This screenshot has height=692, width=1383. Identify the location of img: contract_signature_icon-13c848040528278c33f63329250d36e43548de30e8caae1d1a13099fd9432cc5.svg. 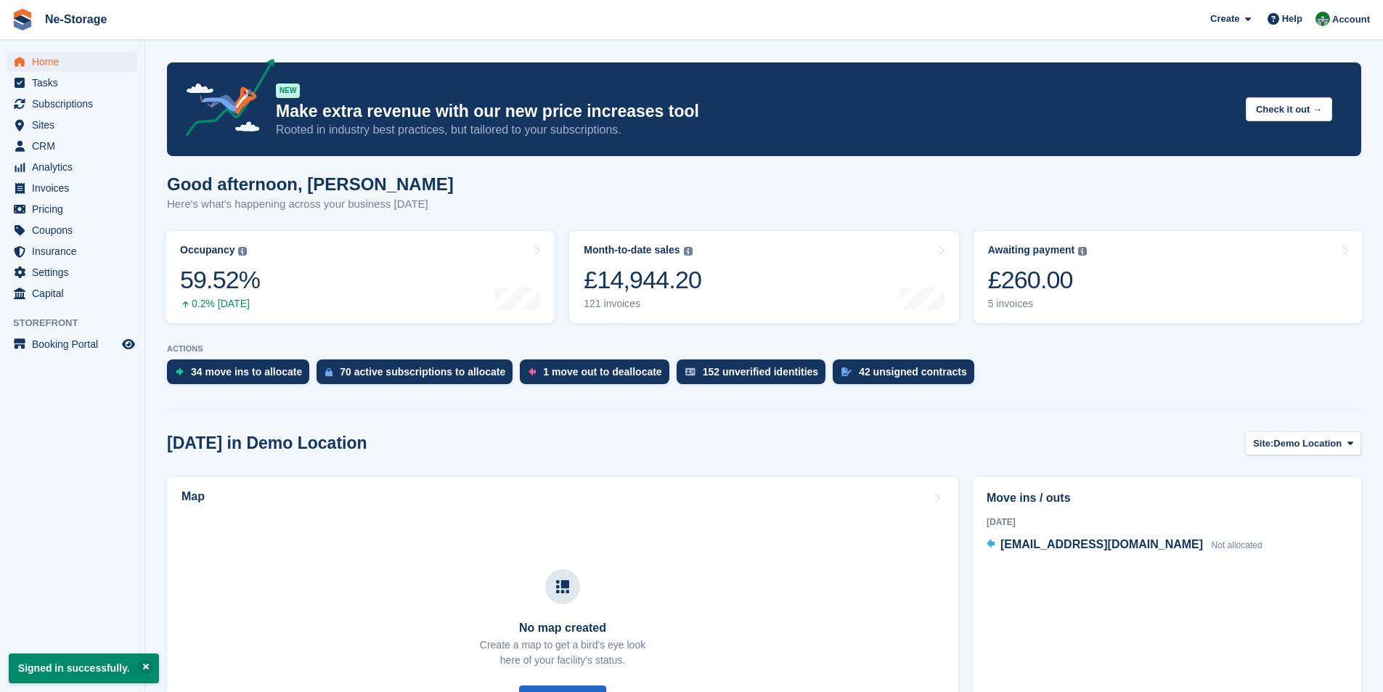
(847, 372).